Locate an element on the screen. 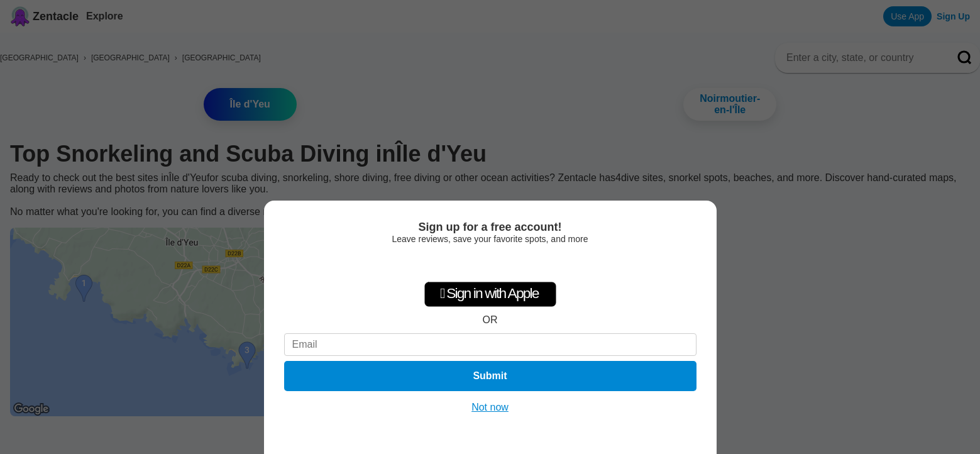 This screenshot has height=454, width=980. input: Email is located at coordinates (490, 345).